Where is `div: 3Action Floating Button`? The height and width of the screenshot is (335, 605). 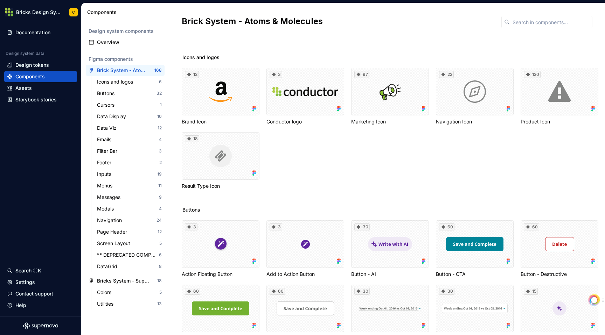 div: 3Action Floating Button is located at coordinates (220, 249).